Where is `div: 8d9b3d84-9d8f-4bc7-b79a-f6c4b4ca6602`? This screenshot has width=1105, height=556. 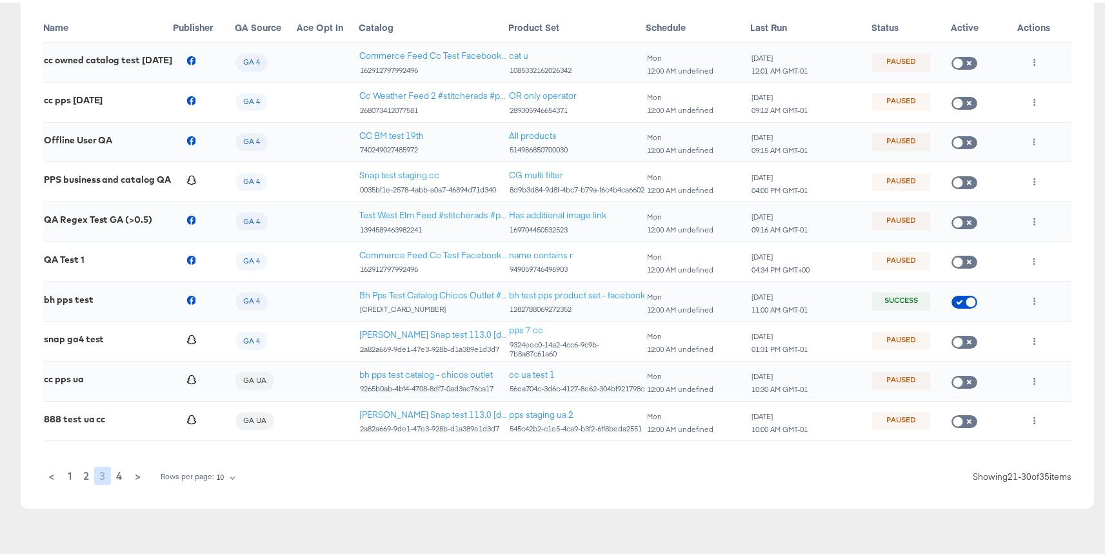 div: 8d9b3d84-9d8f-4bc7-b79a-f6c4b4ca6602 is located at coordinates (577, 187).